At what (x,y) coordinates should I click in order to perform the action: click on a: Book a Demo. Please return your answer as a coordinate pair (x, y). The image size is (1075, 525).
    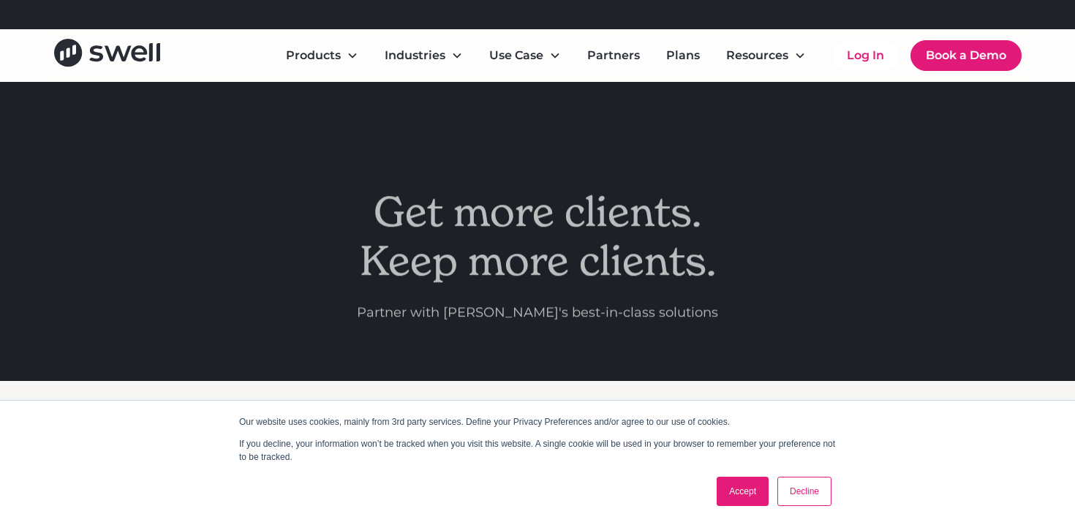
    Looking at the image, I should click on (966, 56).